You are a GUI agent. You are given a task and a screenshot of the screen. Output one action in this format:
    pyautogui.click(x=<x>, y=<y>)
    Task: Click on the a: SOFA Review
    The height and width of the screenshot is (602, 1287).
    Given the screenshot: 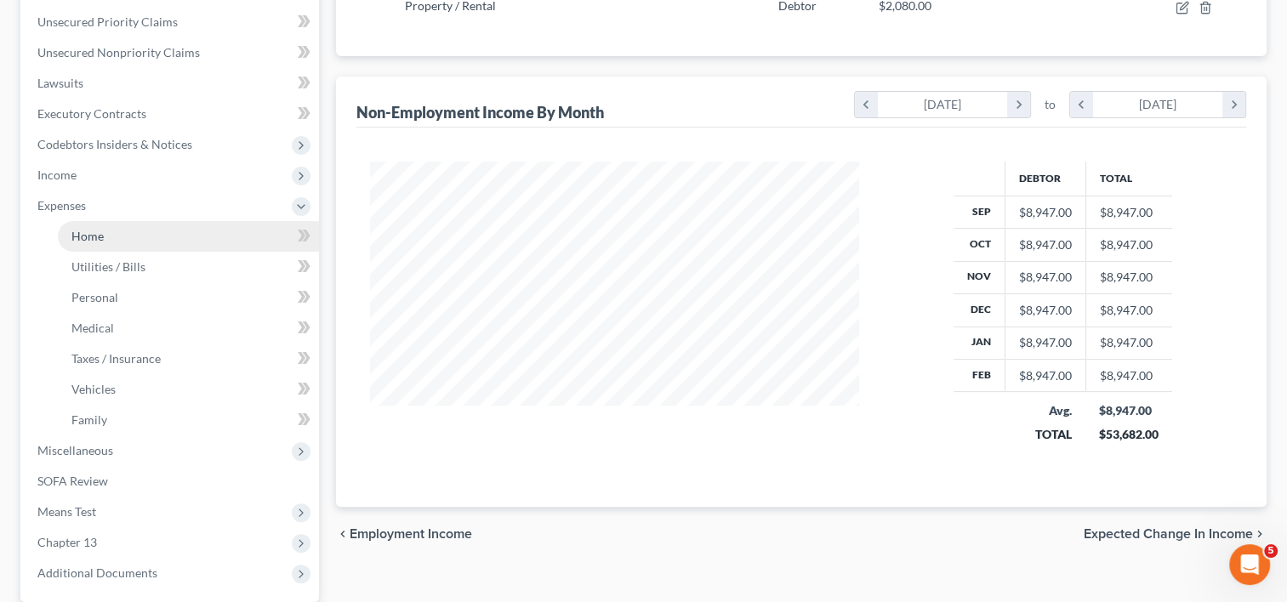 What is the action you would take?
    pyautogui.click(x=171, y=482)
    